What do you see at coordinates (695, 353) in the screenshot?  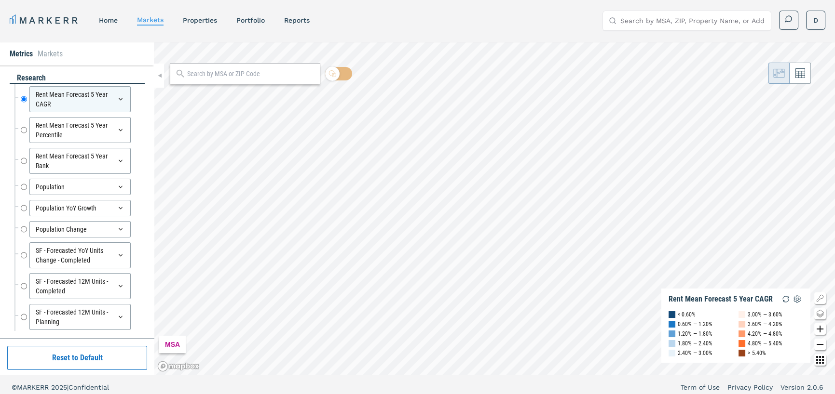 I see `div: 2.40% — 3.00%` at bounding box center [695, 353].